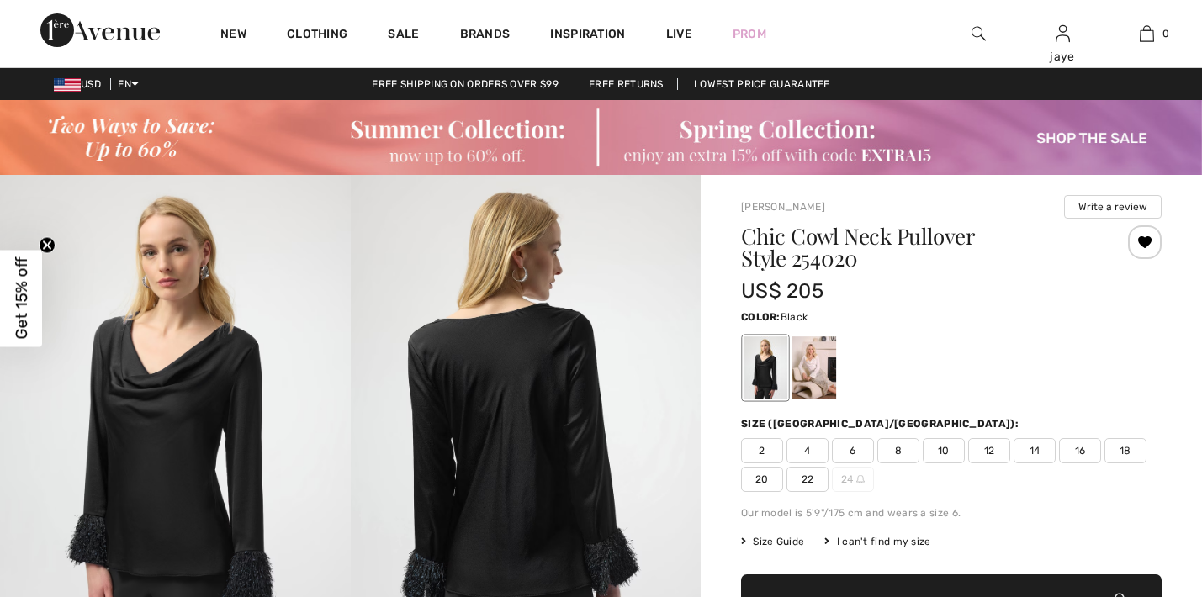 This screenshot has width=1202, height=597. What do you see at coordinates (403, 35) in the screenshot?
I see `a: Sale` at bounding box center [403, 35].